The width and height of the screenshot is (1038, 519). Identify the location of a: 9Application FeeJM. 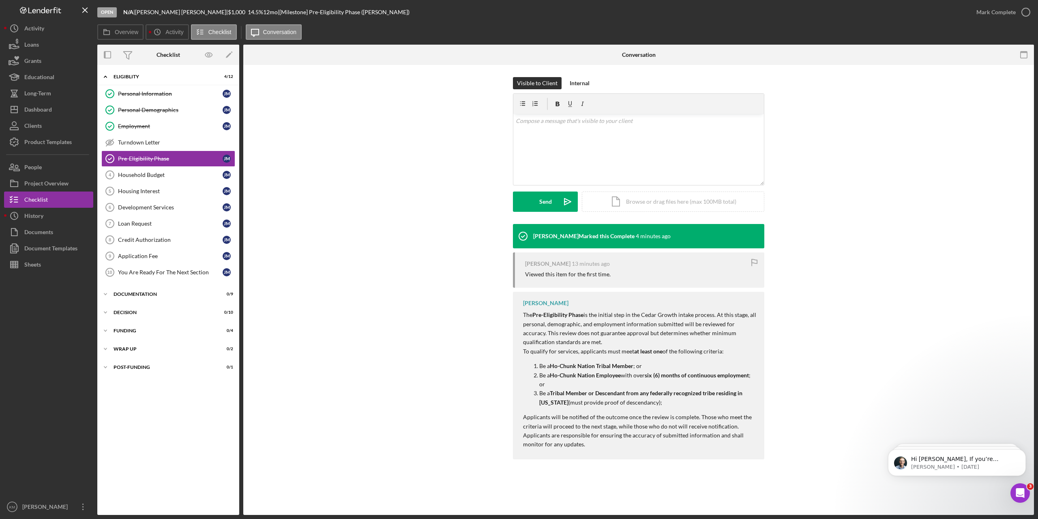
(168, 256).